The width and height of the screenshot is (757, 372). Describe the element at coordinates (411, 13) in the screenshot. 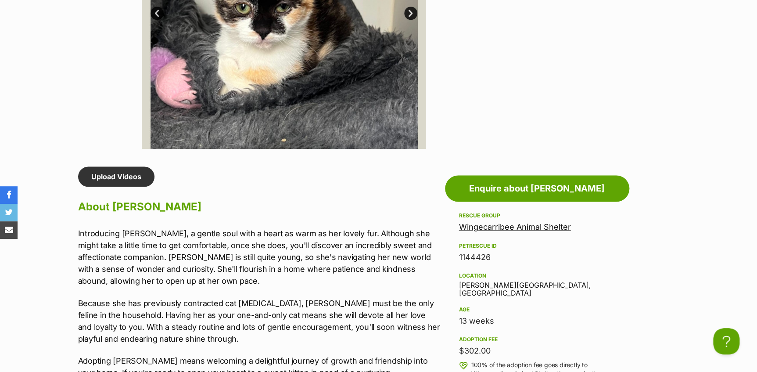

I see `a: Next` at that location.